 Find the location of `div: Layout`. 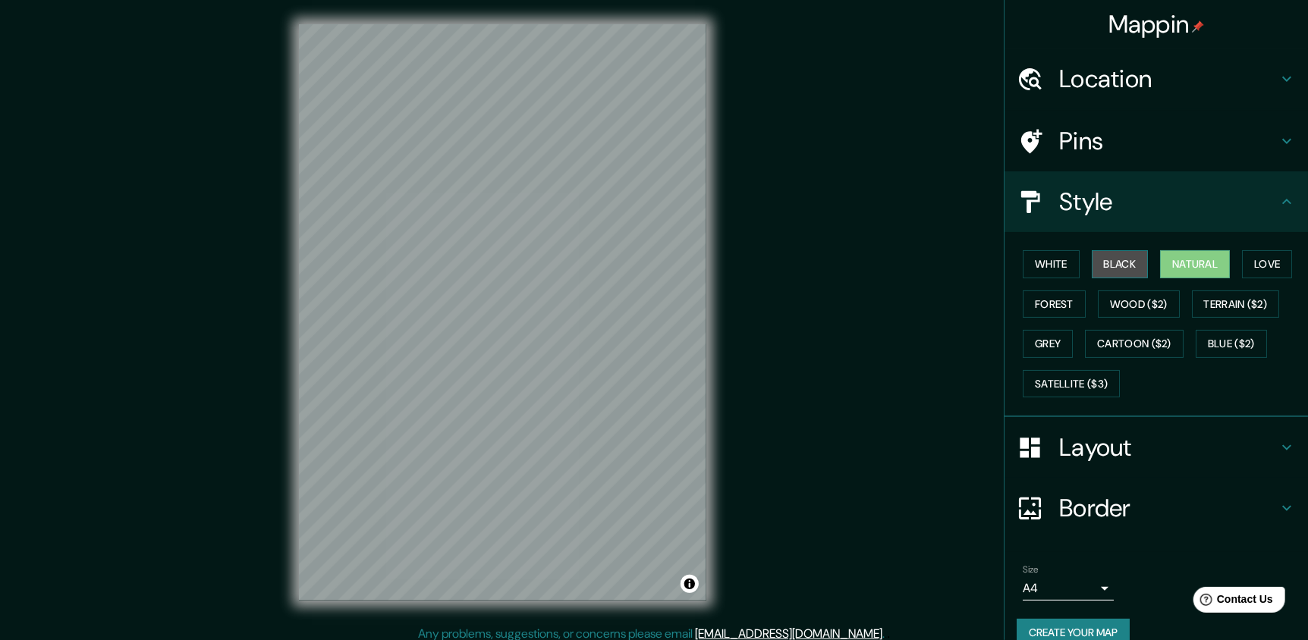

div: Layout is located at coordinates (1156, 447).